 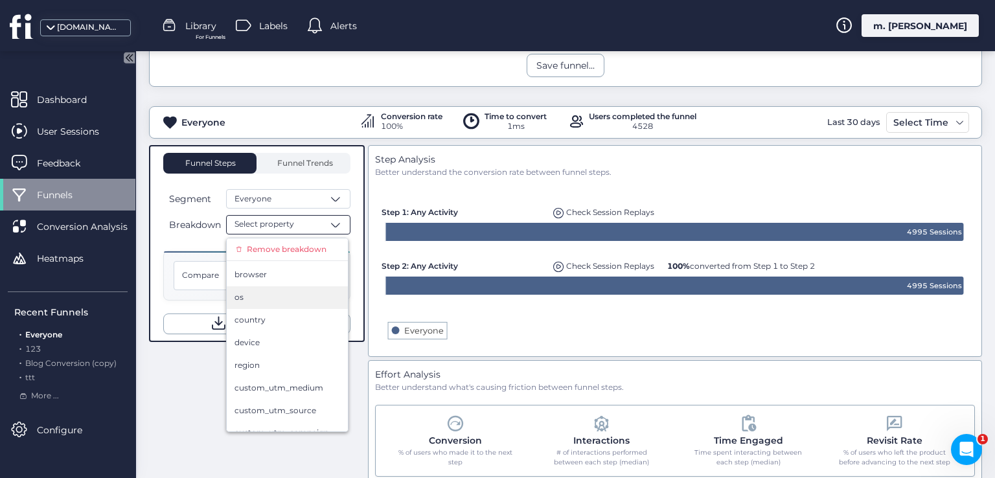 I want to click on button: Segment, so click(x=193, y=199).